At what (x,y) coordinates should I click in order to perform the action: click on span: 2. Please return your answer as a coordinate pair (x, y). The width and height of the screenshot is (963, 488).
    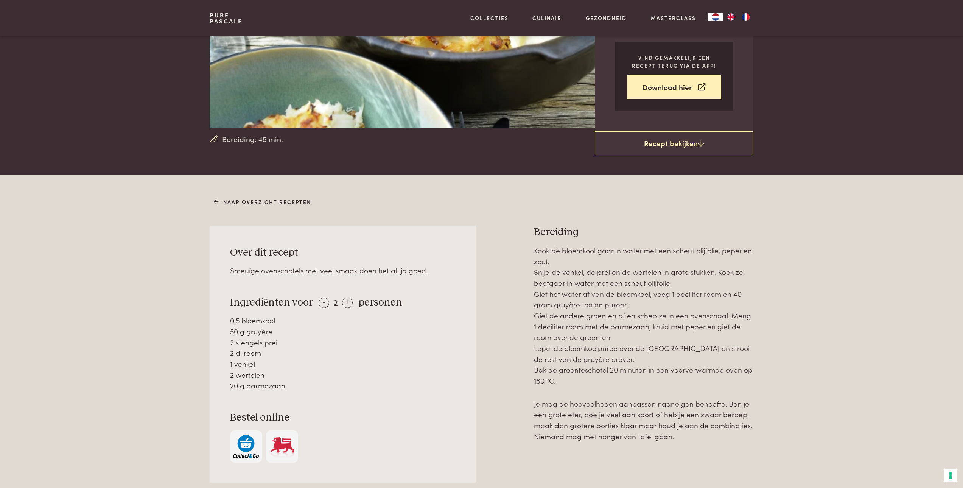
    Looking at the image, I should click on (336, 302).